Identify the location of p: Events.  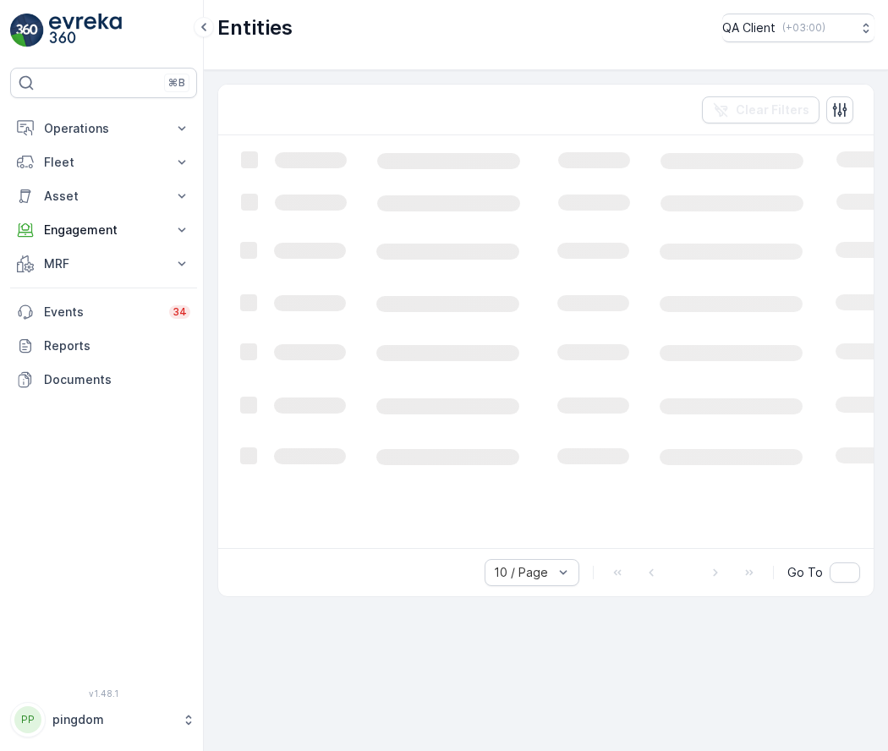
(101, 312).